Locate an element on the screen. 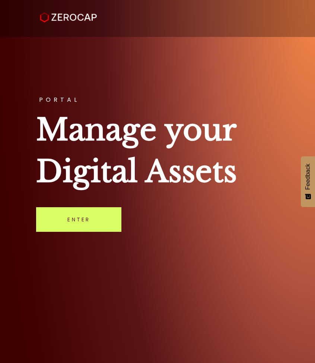 This screenshot has width=315, height=363. span: Feedback is located at coordinates (308, 176).